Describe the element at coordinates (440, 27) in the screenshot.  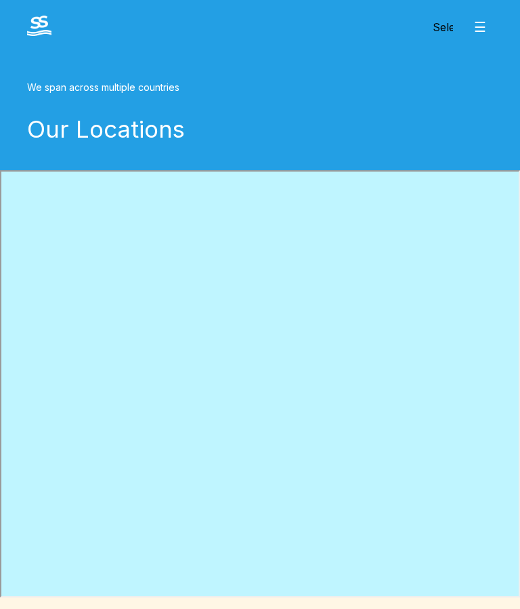
I see `div: Select` at that location.